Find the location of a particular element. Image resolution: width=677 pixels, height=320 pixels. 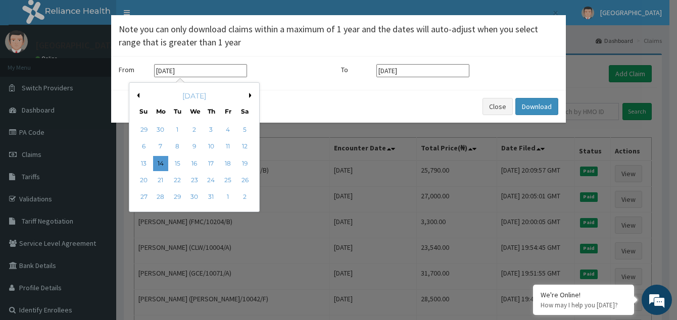

label: To is located at coordinates (356, 70).